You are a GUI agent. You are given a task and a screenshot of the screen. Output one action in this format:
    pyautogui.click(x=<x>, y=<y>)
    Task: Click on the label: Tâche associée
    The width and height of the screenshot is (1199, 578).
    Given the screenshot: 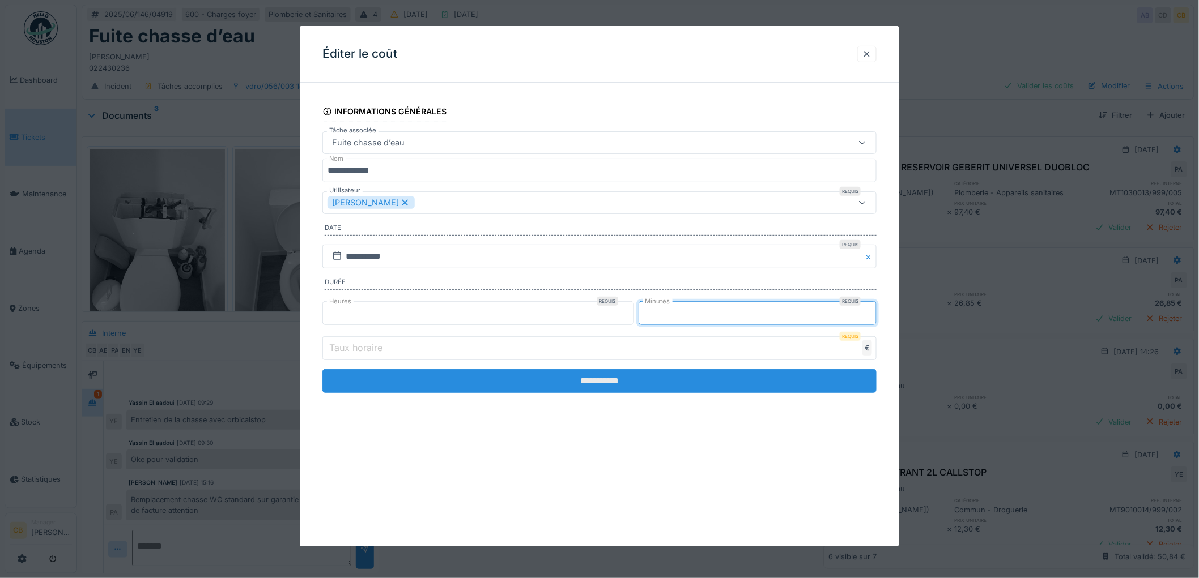 What is the action you would take?
    pyautogui.click(x=352, y=130)
    